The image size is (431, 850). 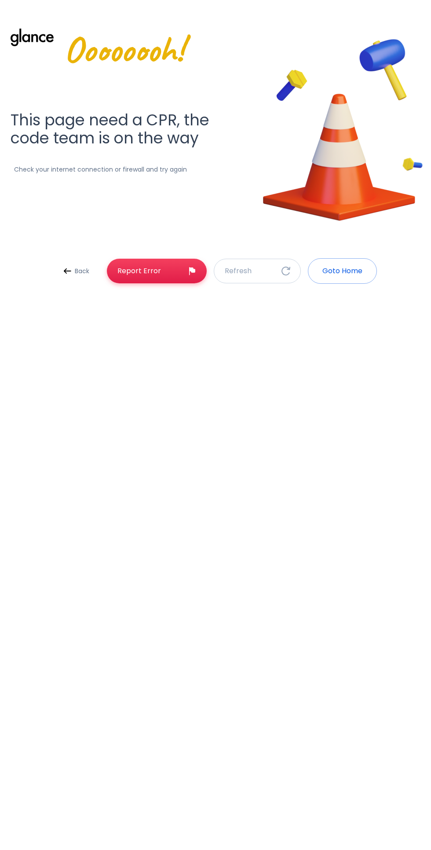 I want to click on p: Back, so click(x=82, y=271).